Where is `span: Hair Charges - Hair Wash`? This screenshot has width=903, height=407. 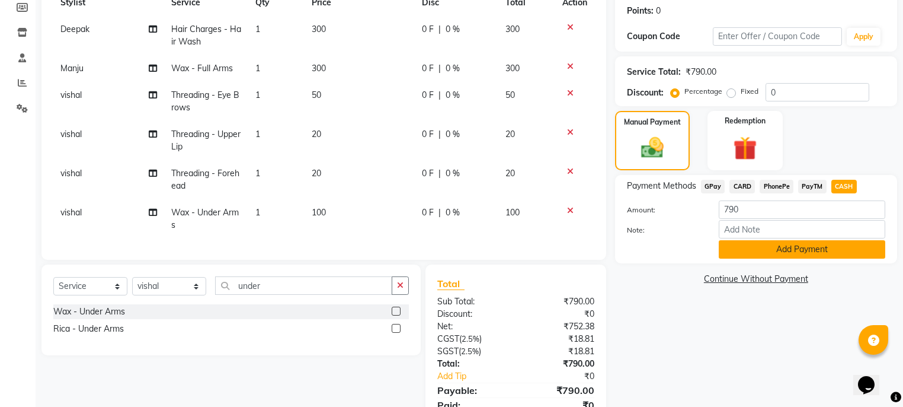
span: Hair Charges - Hair Wash is located at coordinates (206, 35).